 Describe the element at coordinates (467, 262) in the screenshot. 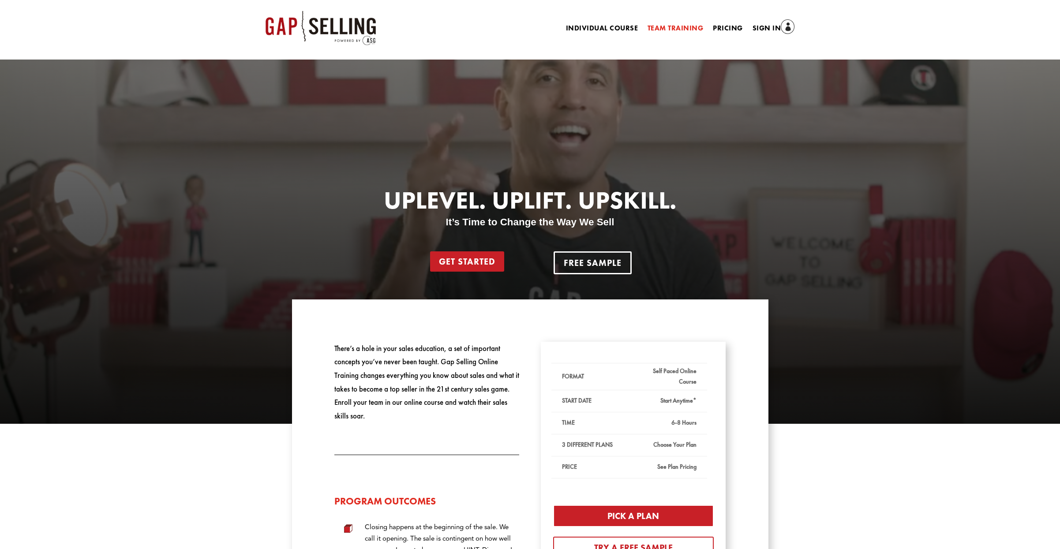

I see `a: Get Started` at that location.